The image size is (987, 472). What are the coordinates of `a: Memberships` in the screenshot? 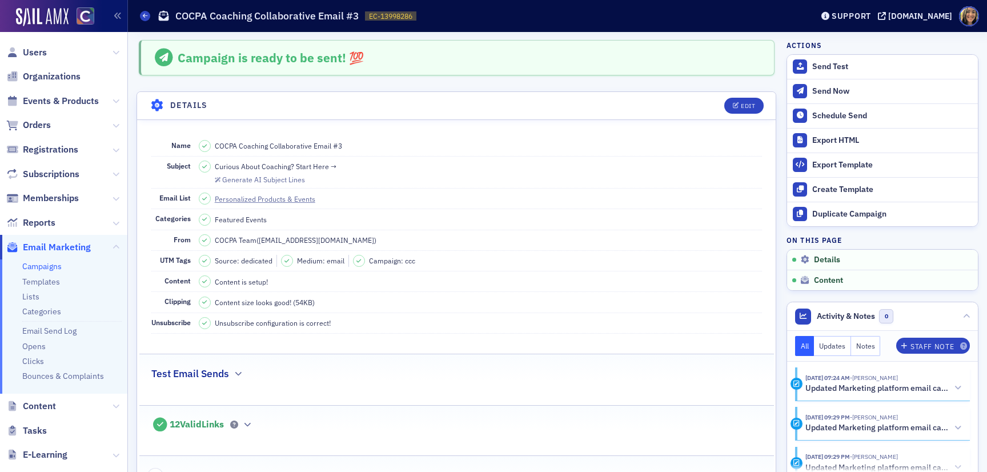 It's located at (42, 198).